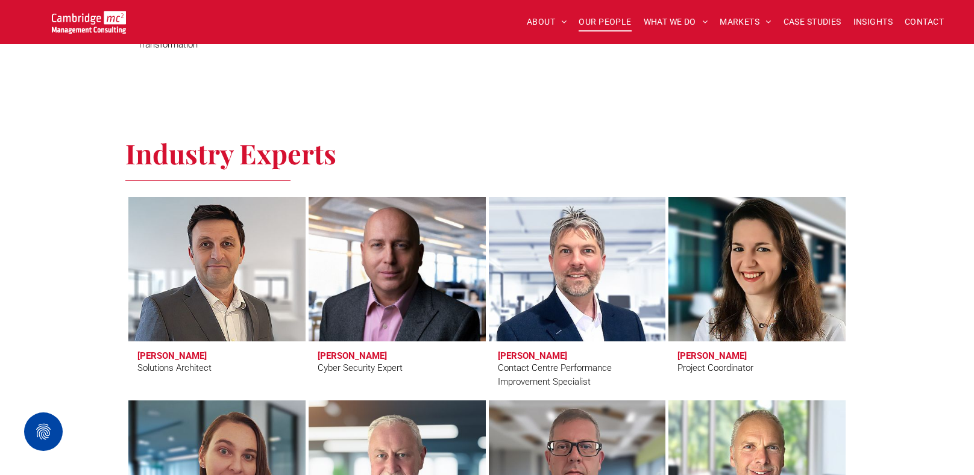  I want to click on a: INSIGHTS, so click(872, 22).